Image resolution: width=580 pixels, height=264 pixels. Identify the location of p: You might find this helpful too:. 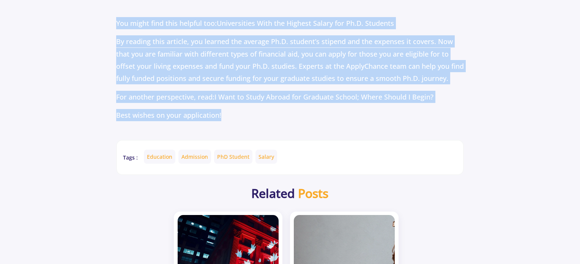
(290, 23).